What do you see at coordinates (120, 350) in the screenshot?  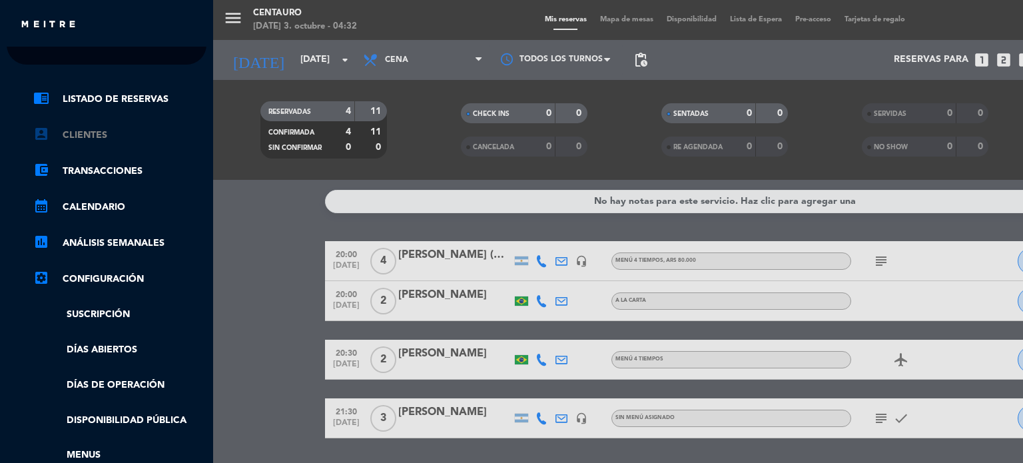 I see `a: Días abiertos` at bounding box center [120, 350].